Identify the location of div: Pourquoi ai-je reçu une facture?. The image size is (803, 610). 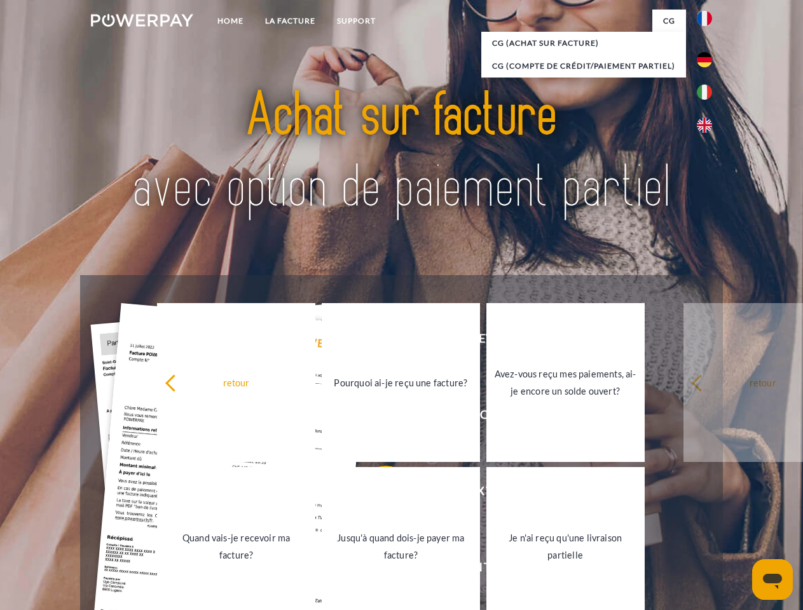
(400, 382).